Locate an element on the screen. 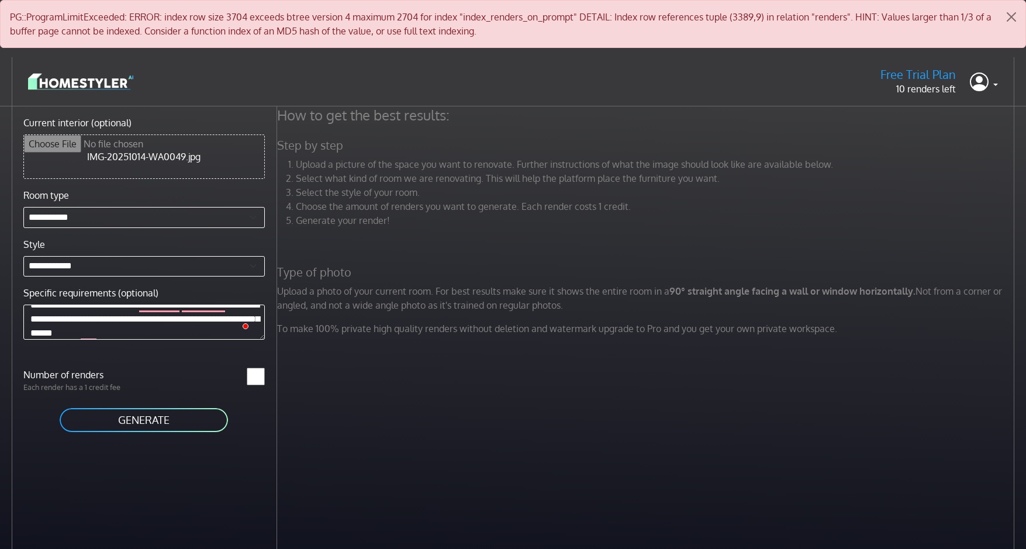  button: Close is located at coordinates (1011, 17).